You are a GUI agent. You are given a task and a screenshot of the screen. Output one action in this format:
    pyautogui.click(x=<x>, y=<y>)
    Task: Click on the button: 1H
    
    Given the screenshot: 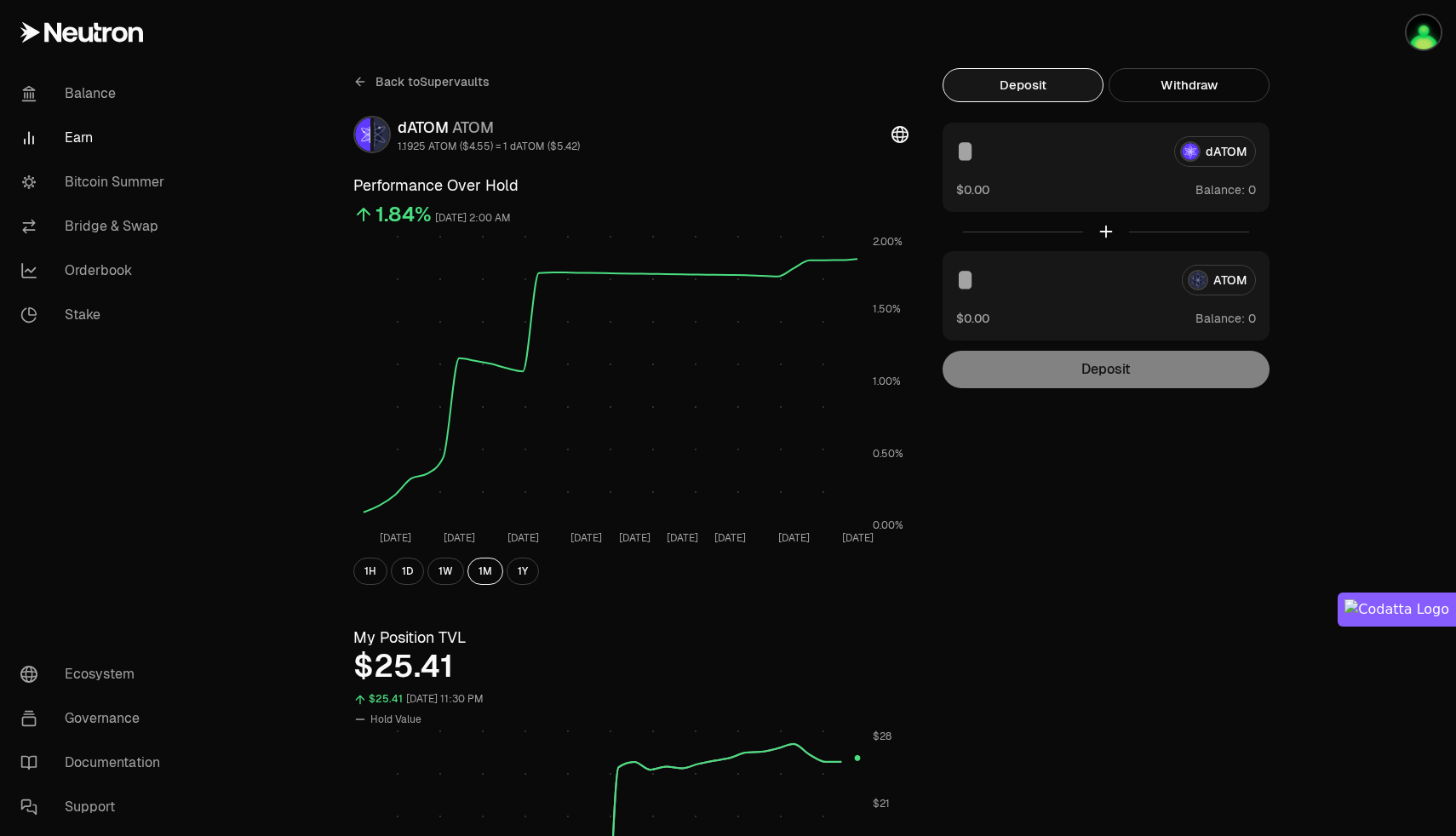 What is the action you would take?
    pyautogui.click(x=371, y=571)
    